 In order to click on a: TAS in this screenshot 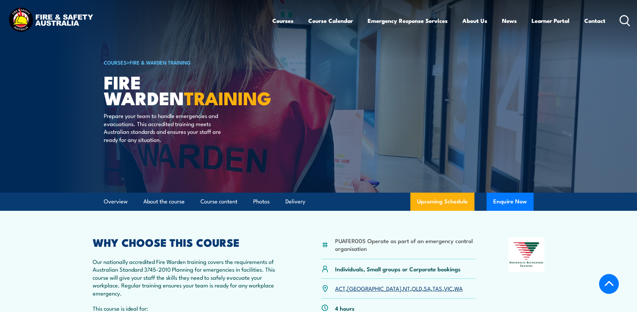, I will do `click(438, 288)`.